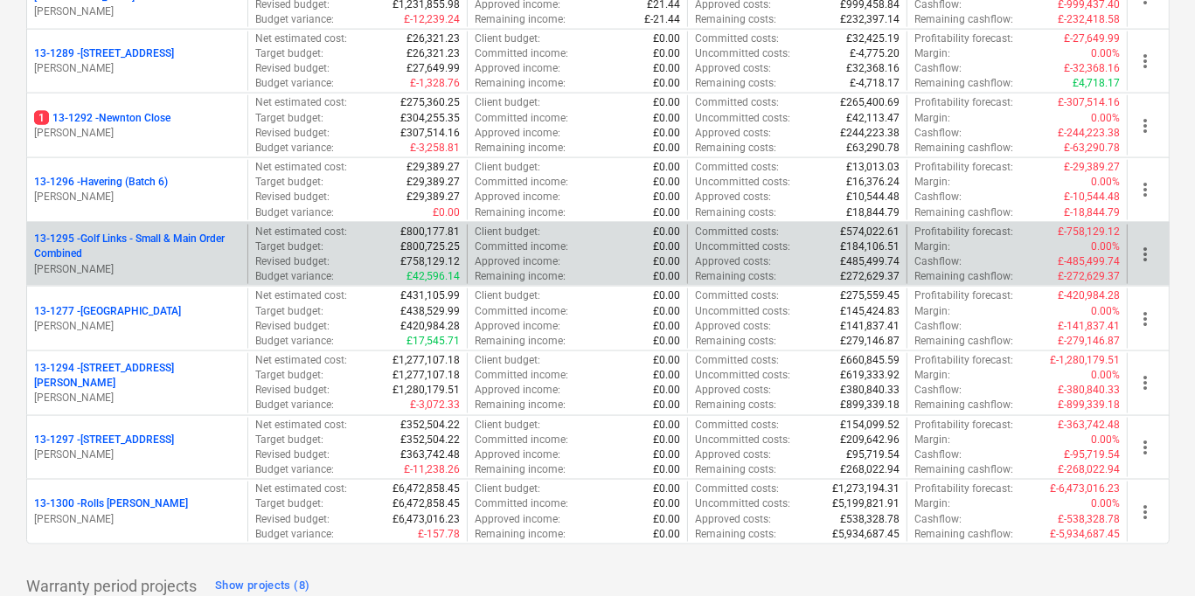  Describe the element at coordinates (430, 440) in the screenshot. I see `p: £352,504.22` at that location.